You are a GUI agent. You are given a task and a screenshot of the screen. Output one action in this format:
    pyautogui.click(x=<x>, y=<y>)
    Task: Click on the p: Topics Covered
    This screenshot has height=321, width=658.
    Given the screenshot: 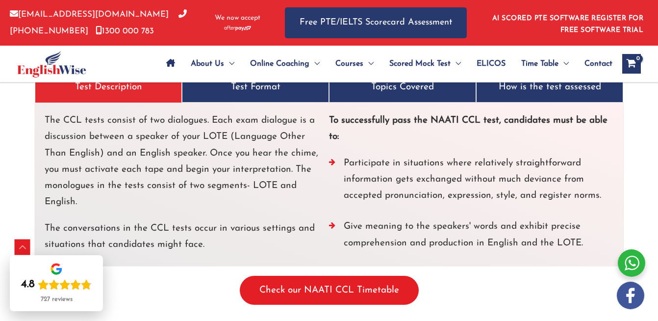 What is the action you would take?
    pyautogui.click(x=403, y=87)
    